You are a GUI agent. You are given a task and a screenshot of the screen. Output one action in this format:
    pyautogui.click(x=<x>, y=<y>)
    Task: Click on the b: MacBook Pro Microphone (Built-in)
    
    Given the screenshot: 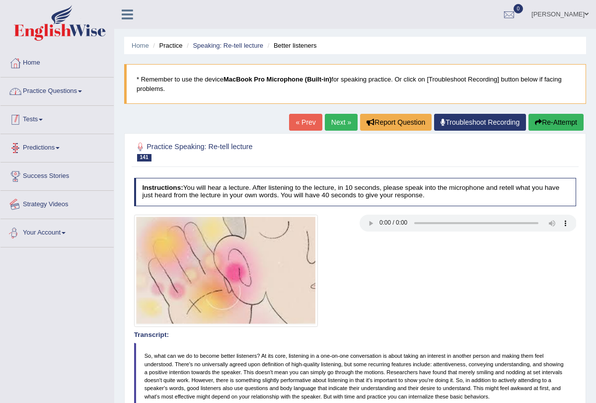 What is the action you would take?
    pyautogui.click(x=277, y=79)
    